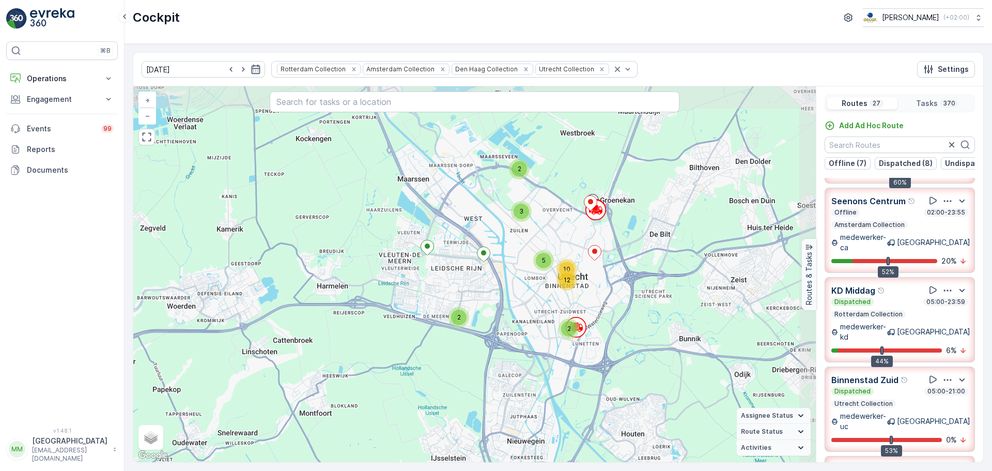 The image size is (992, 471). Describe the element at coordinates (946, 69) in the screenshot. I see `button: Settings` at that location.